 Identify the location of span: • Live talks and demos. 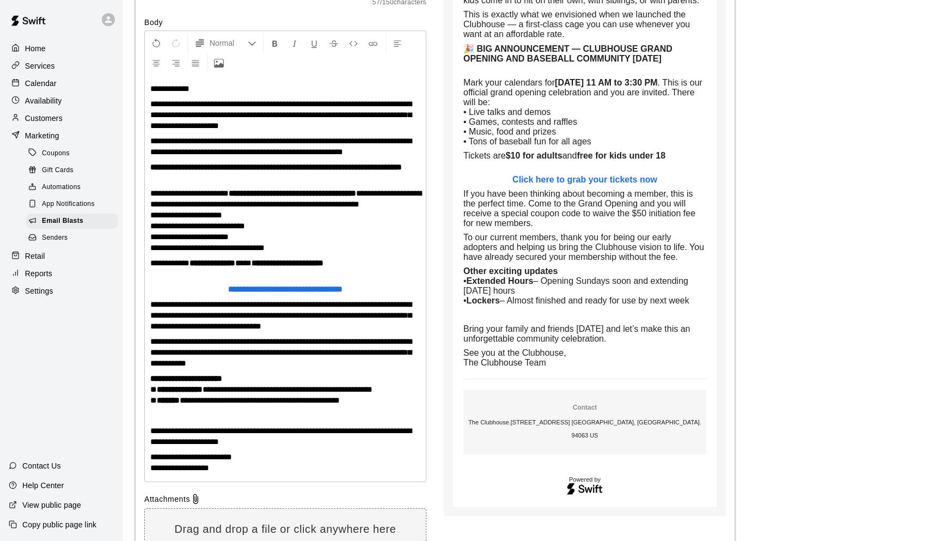
(507, 112).